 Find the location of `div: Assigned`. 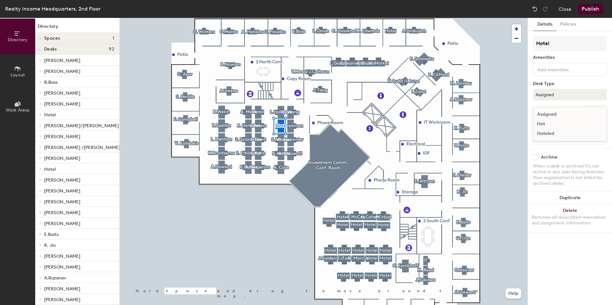

div: Assigned is located at coordinates (565, 115).